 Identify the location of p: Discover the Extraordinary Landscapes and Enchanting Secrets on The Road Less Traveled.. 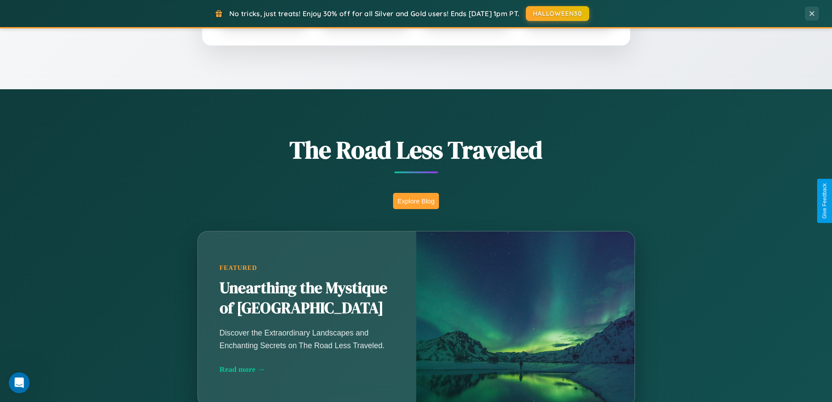
(307, 339).